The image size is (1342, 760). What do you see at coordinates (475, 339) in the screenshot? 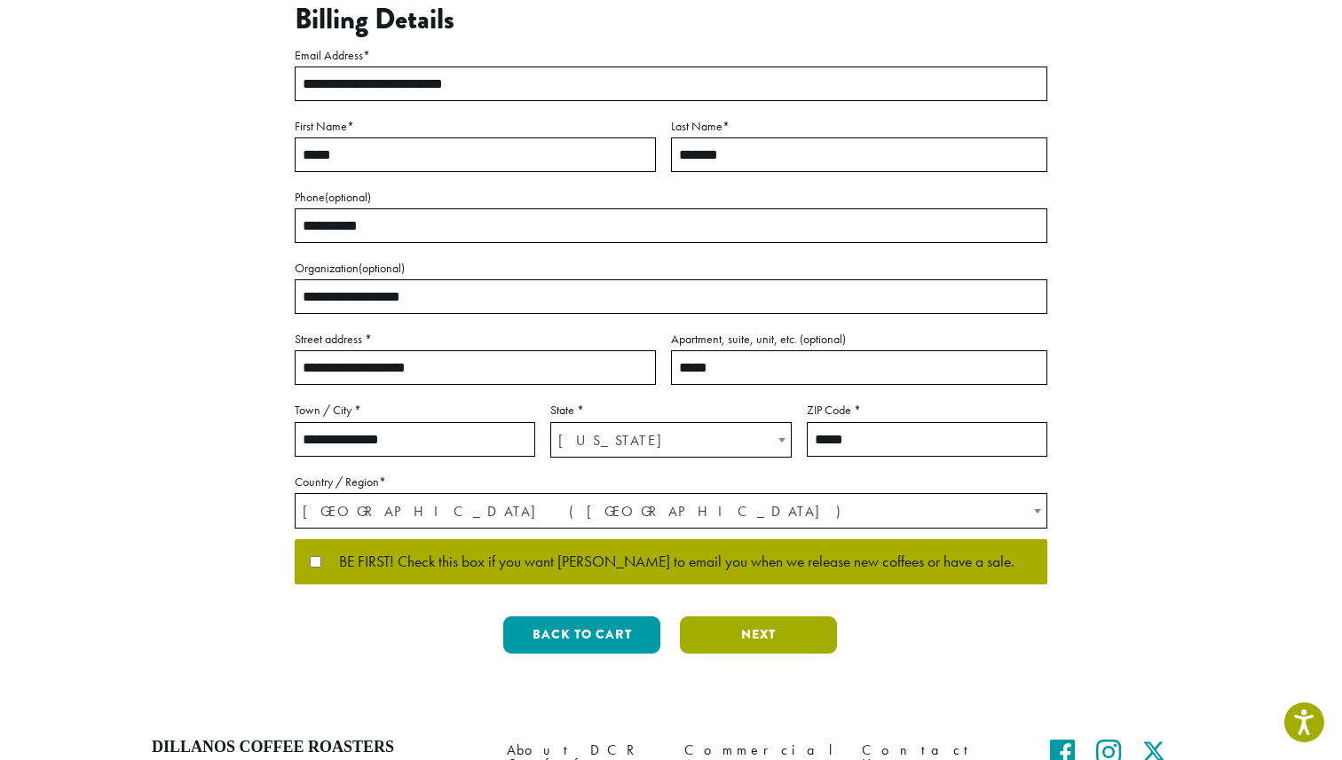
I see `label: Street address` at bounding box center [475, 339].